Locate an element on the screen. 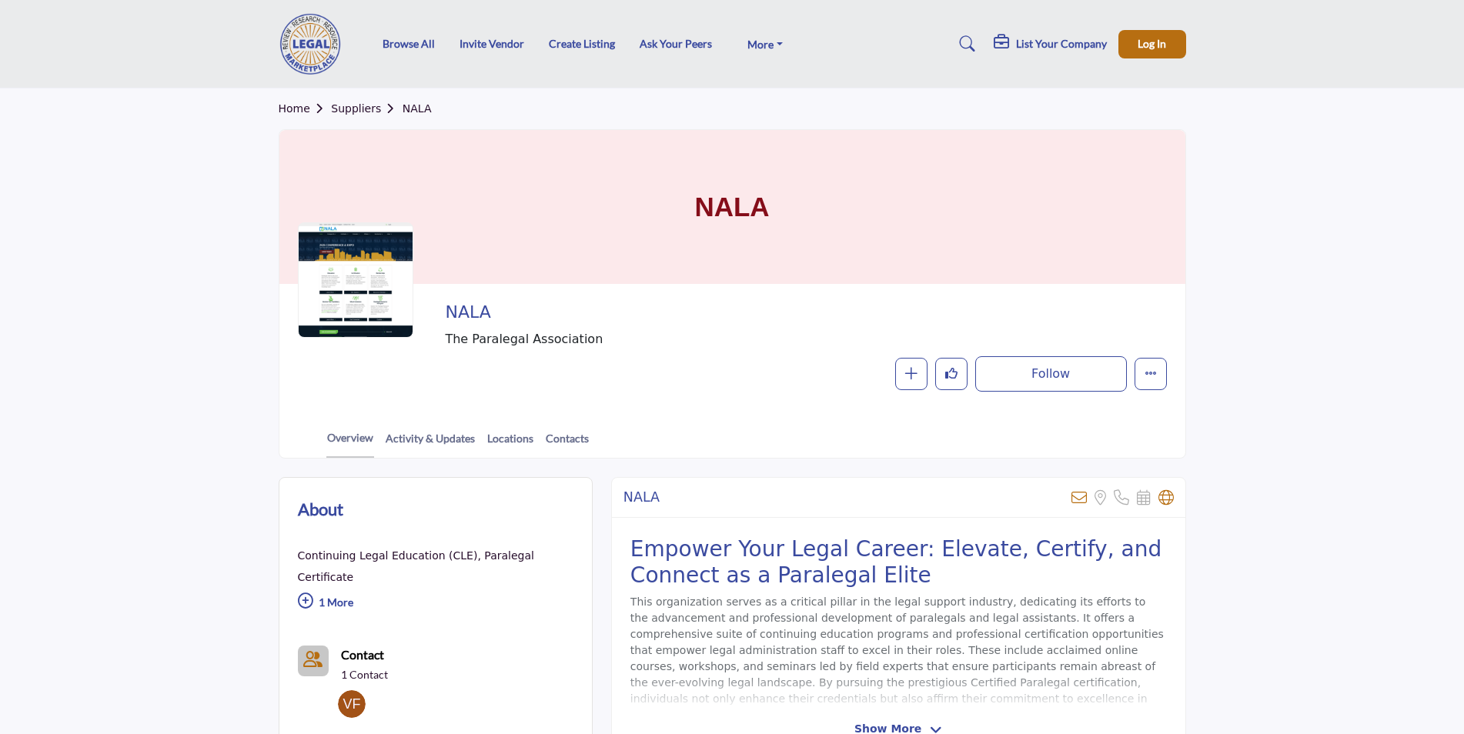  a: Link of redirect to contact page is located at coordinates (313, 661).